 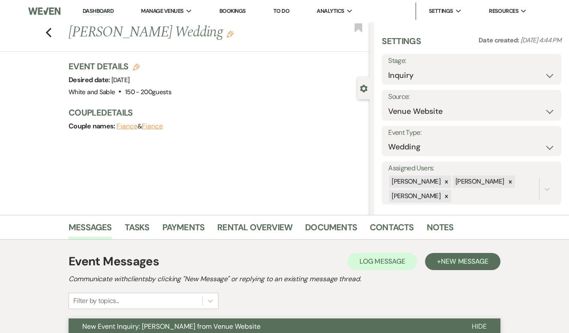 I want to click on img: Weven Logo, so click(x=44, y=11).